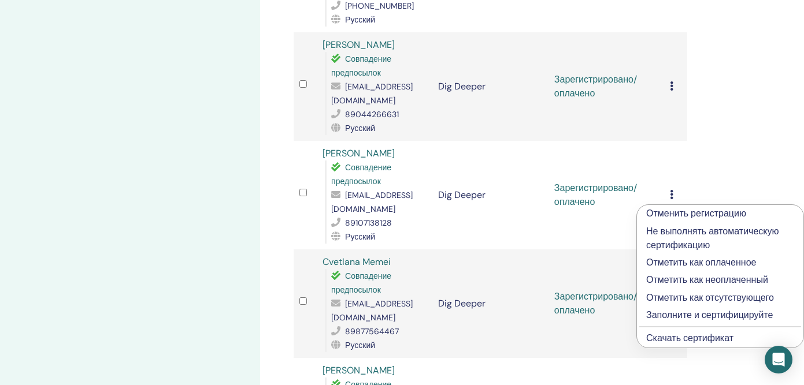 Image resolution: width=804 pixels, height=385 pixels. Describe the element at coordinates (357, 262) in the screenshot. I see `a: Cvetlana Memei` at that location.